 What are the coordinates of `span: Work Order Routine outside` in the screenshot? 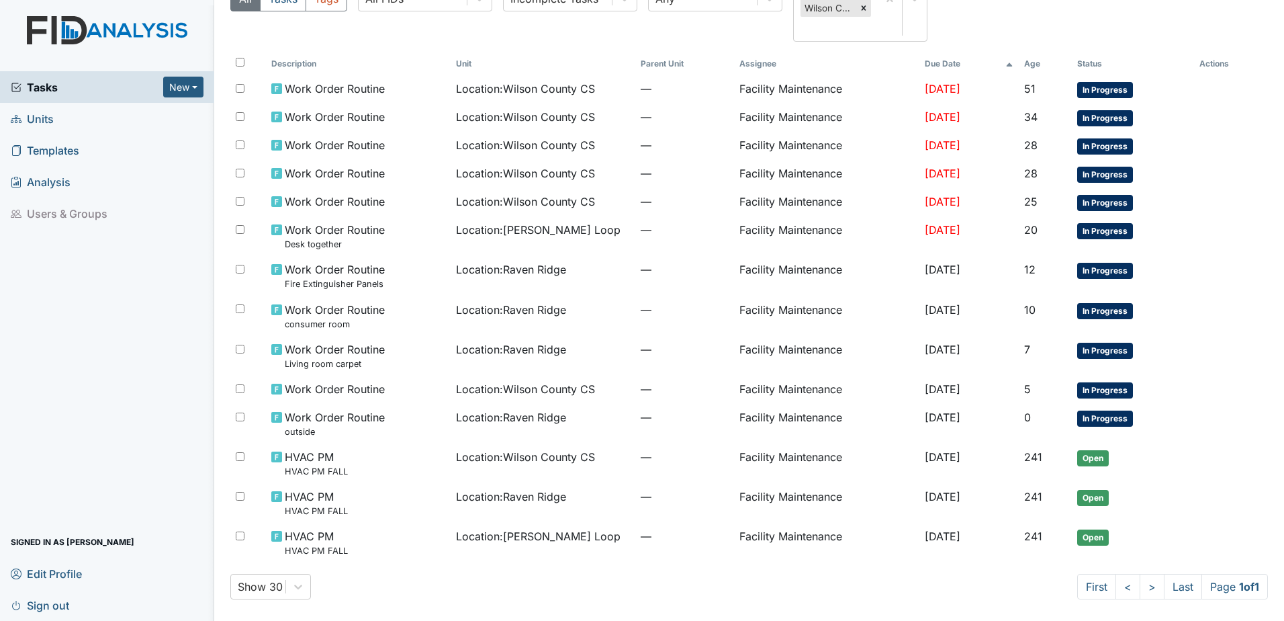 It's located at (334, 423).